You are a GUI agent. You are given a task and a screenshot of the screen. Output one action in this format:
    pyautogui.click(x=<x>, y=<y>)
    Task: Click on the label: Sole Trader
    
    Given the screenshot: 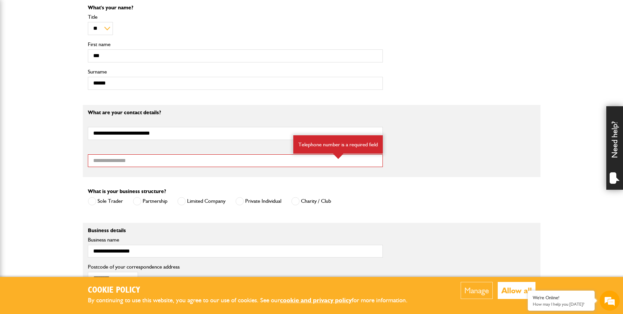 What is the action you would take?
    pyautogui.click(x=105, y=201)
    